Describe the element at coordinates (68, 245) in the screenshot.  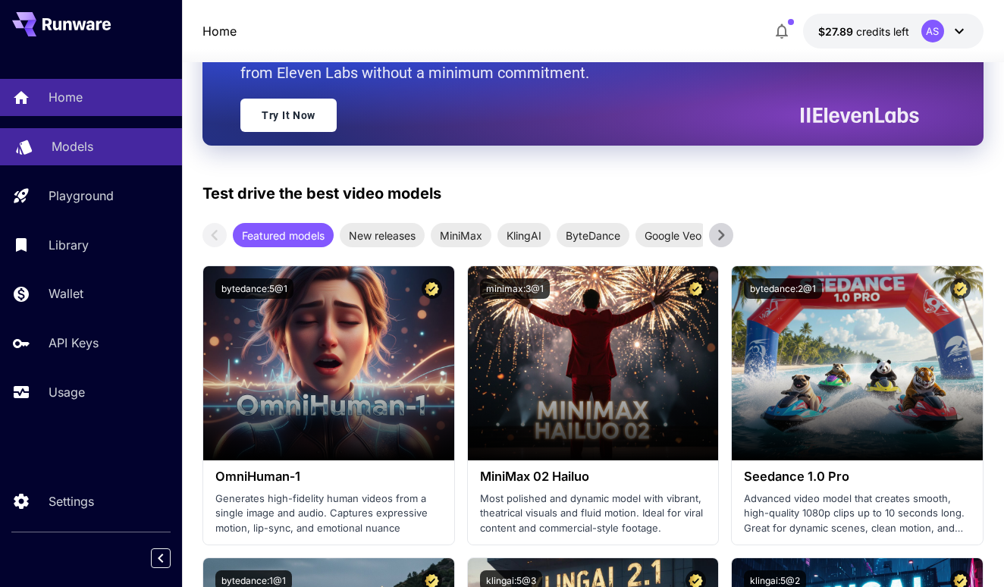
I see `p: Library` at that location.